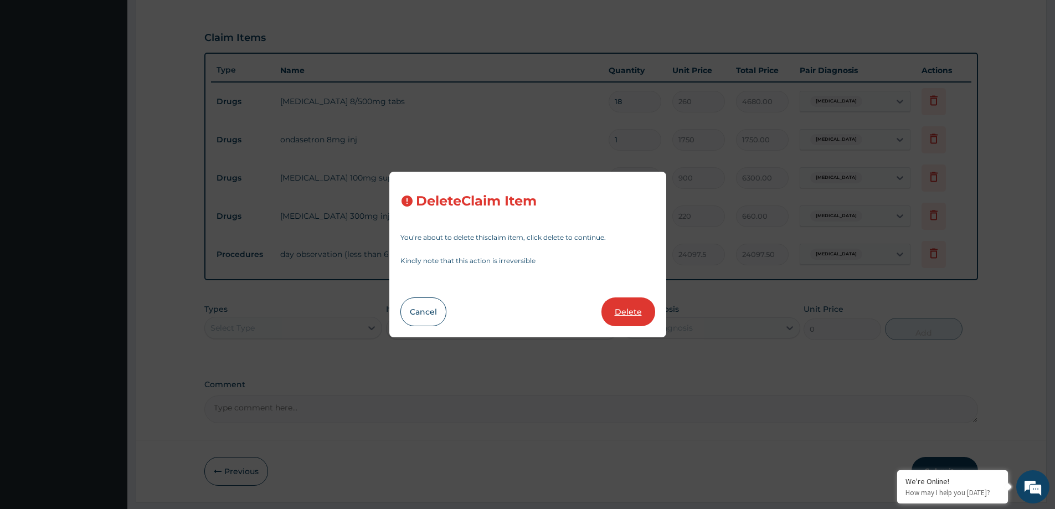  What do you see at coordinates (33, 69) in the screenshot?
I see `img: d_794563401_company_1708531726252_794563401` at bounding box center [33, 69].